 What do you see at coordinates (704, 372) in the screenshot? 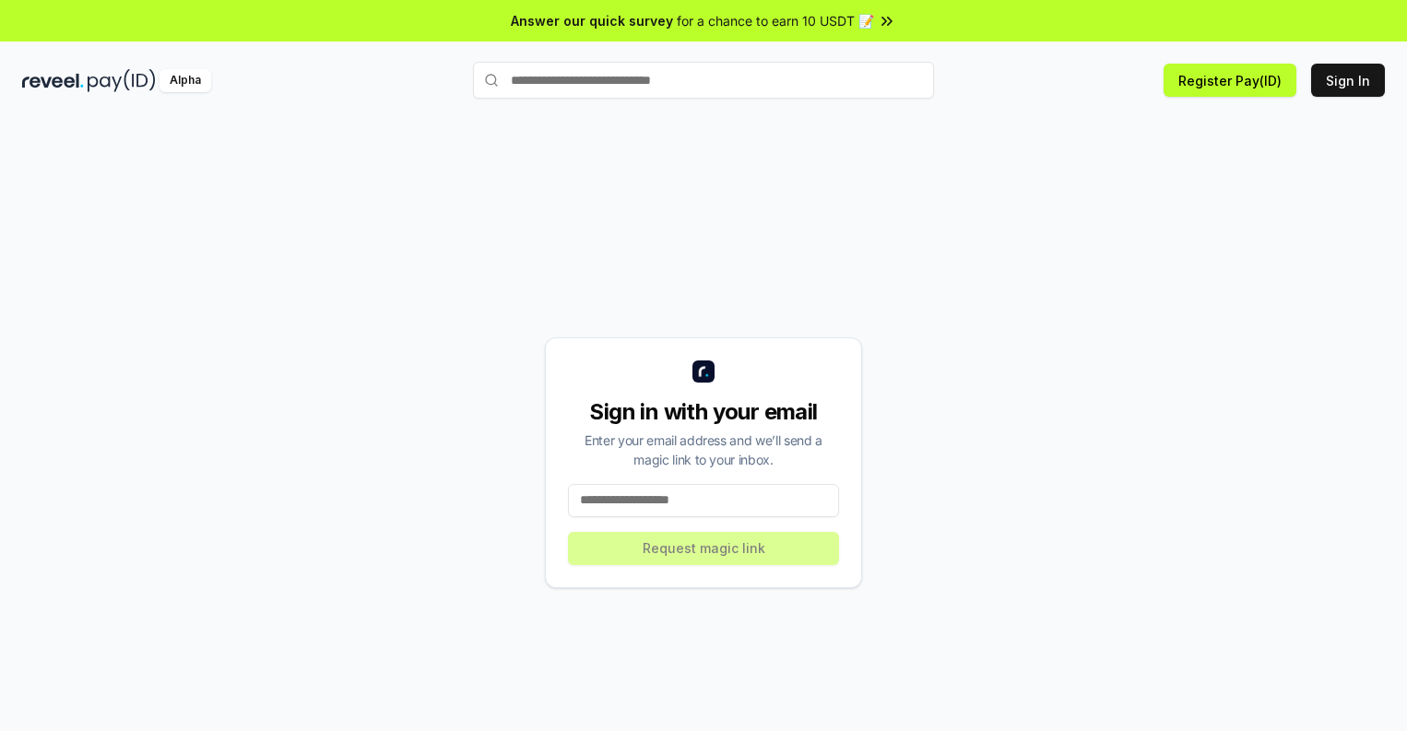
I see `img: logo_small` at bounding box center [704, 372].